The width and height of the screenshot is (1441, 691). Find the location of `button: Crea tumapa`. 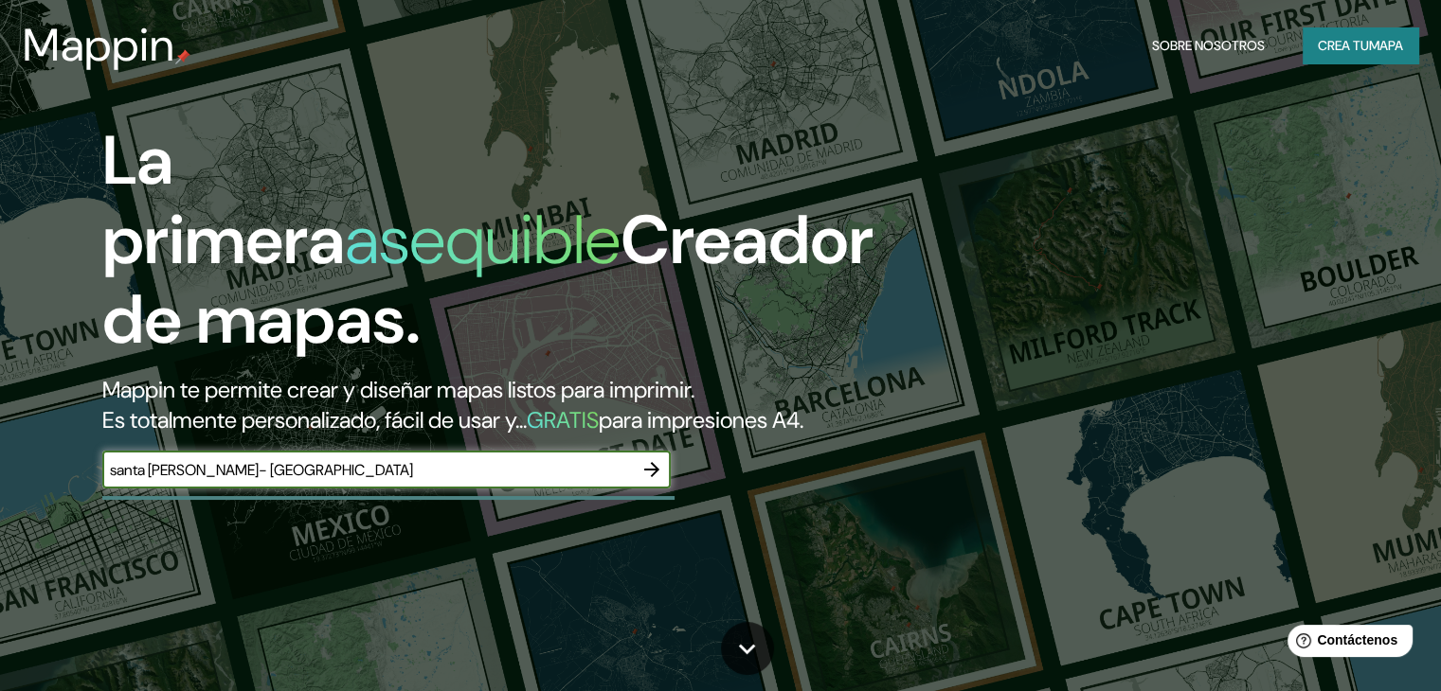

button: Crea tumapa is located at coordinates (1360, 45).